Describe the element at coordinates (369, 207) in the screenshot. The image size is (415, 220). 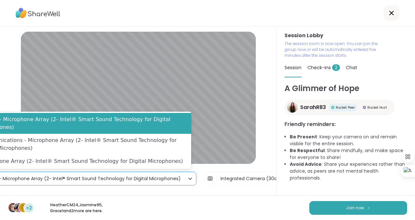
I see `img: ShareWell Logomark` at that location.